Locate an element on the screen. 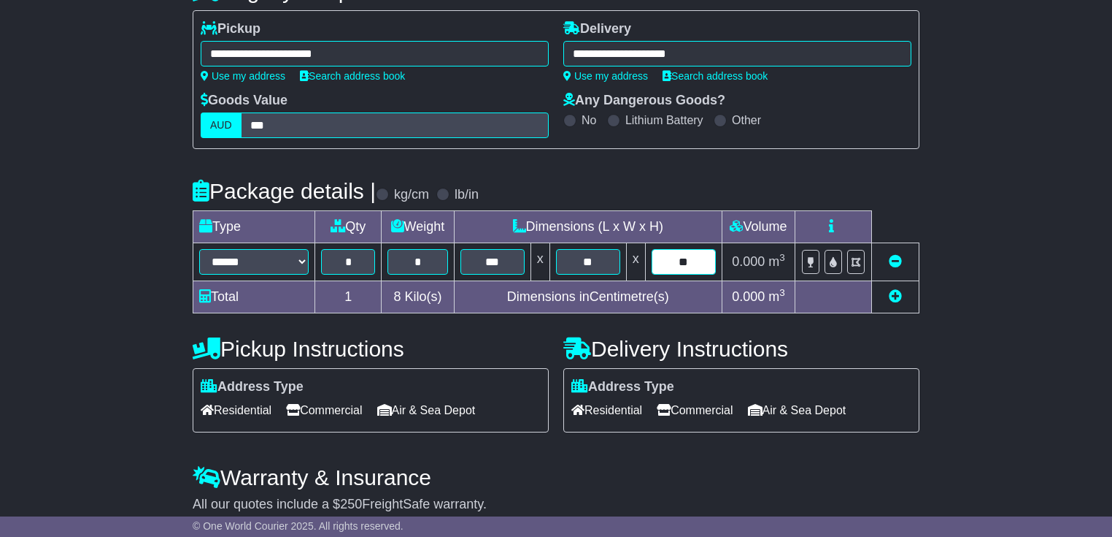 The width and height of the screenshot is (1112, 537). td: Volume is located at coordinates (758, 227).